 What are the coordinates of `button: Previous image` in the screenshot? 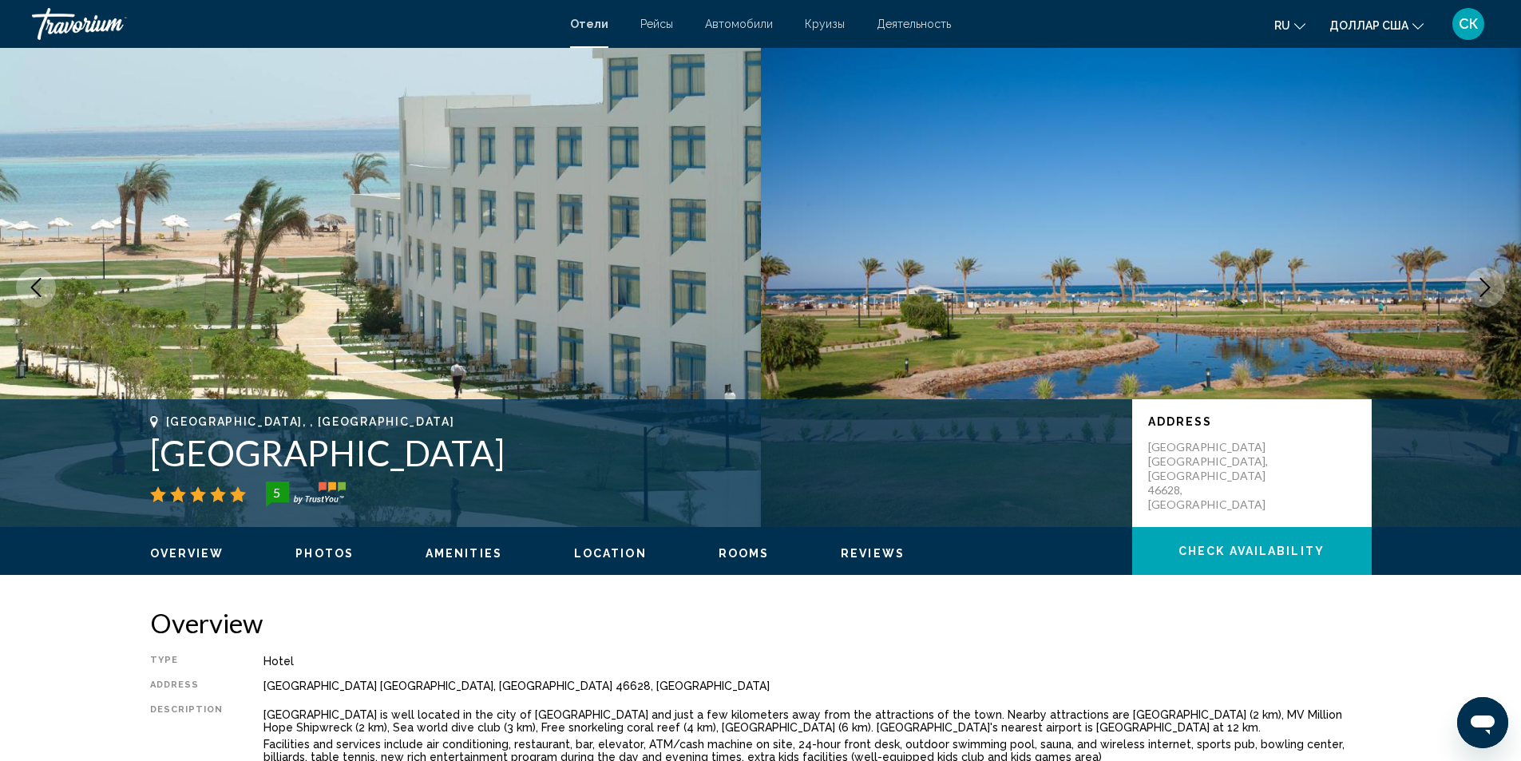 It's located at (36, 287).